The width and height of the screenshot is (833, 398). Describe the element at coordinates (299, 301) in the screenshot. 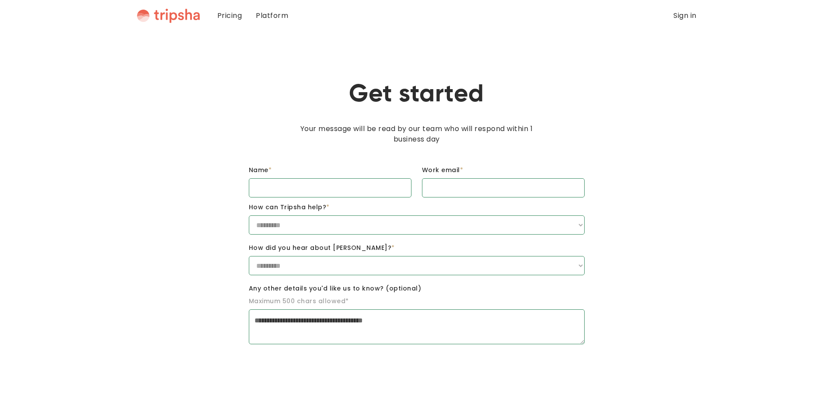

I see `label: Maximum 500 chars allowed*` at that location.